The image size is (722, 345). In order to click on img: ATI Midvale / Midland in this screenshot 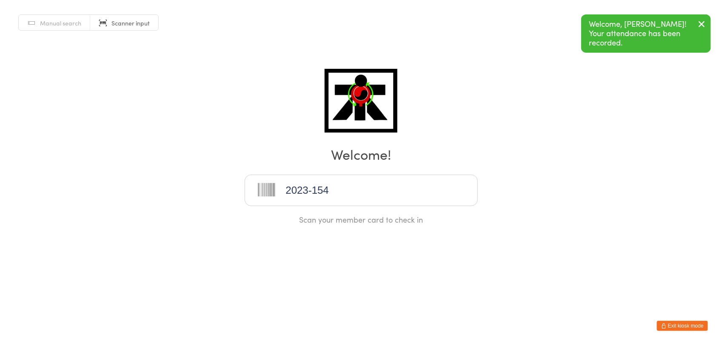, I will do `click(361, 101)`.